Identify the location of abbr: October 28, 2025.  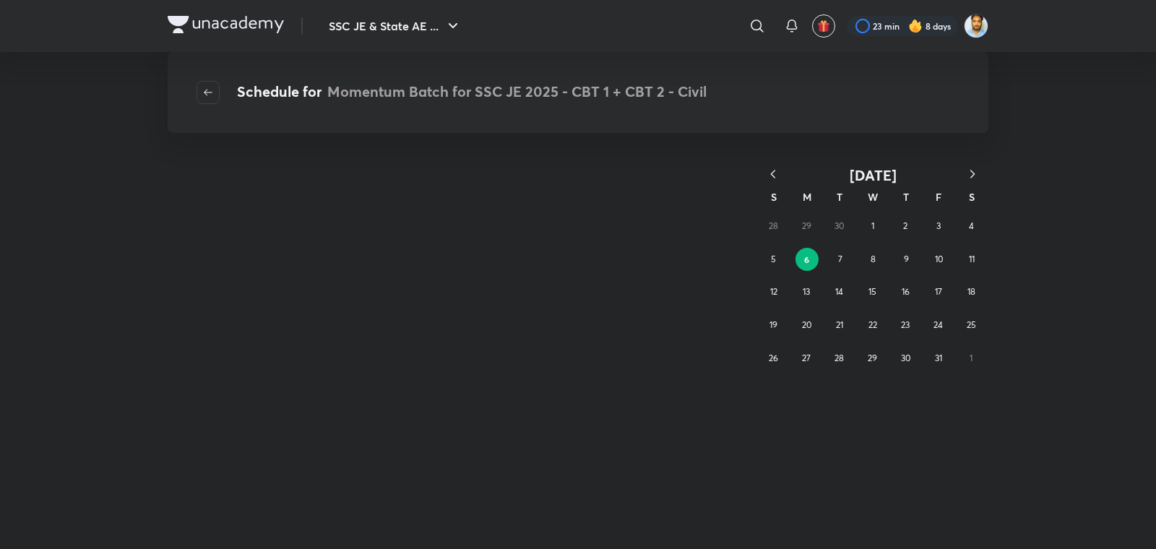
(839, 358).